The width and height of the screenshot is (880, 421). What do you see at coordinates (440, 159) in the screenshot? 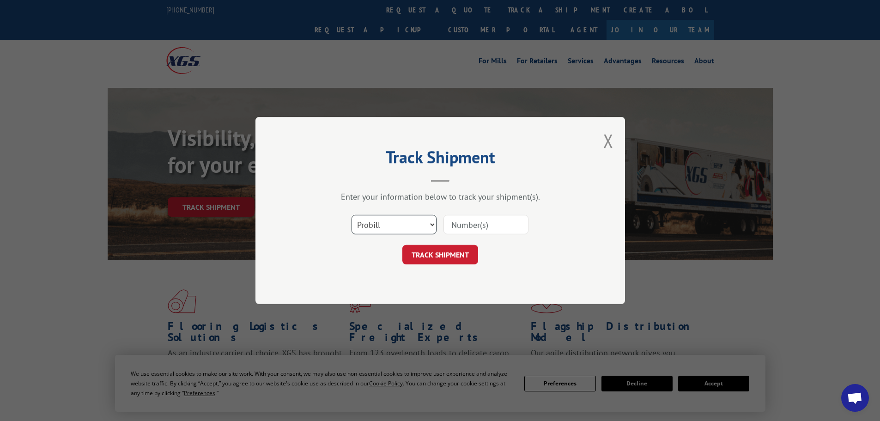
I see `h2: Track Shipment` at bounding box center [440, 159].